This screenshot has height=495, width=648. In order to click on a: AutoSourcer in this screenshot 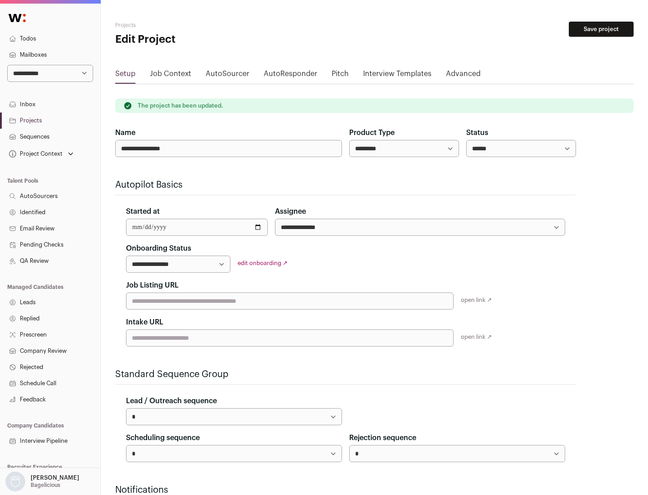, I will do `click(227, 76)`.